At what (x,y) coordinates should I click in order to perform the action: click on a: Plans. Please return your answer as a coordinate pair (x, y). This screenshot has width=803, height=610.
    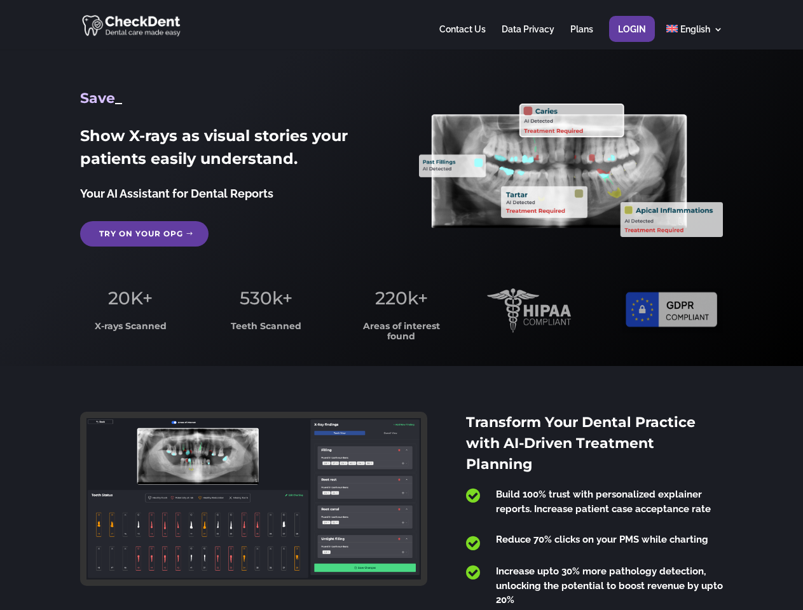
    Looking at the image, I should click on (582, 37).